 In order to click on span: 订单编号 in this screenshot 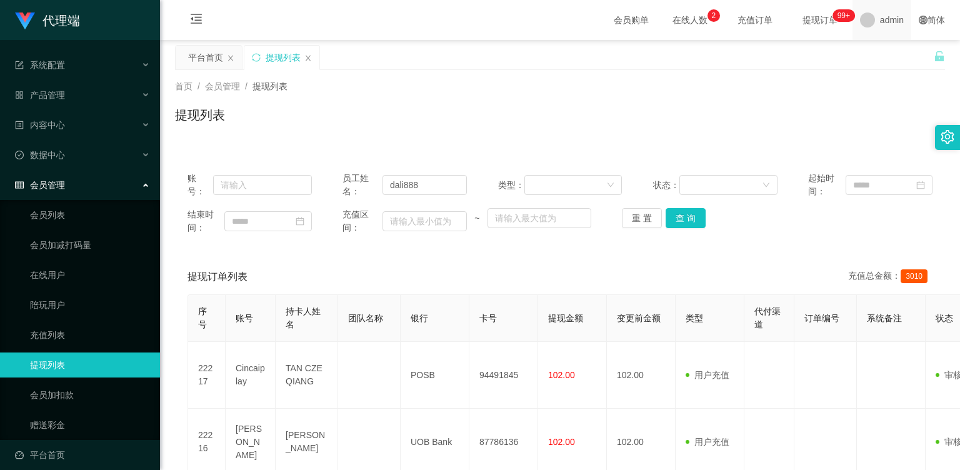, I will do `click(822, 318)`.